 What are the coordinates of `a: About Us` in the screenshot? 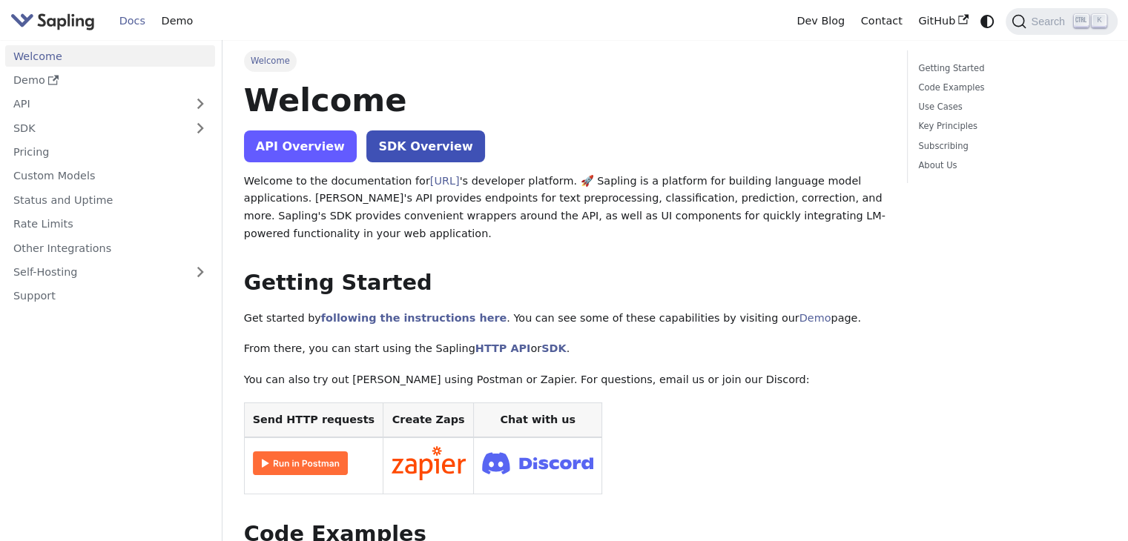 It's located at (1010, 165).